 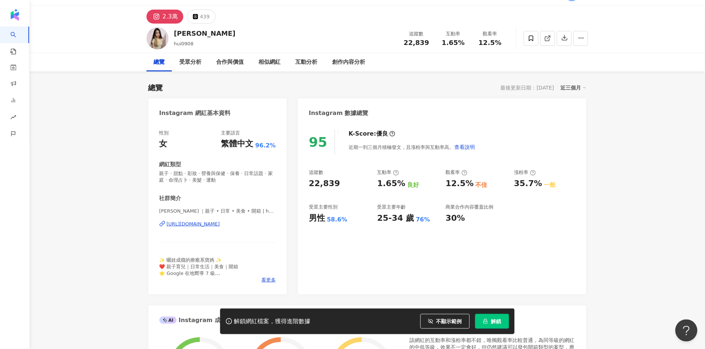 I want to click on span: 1.65%, so click(x=453, y=43).